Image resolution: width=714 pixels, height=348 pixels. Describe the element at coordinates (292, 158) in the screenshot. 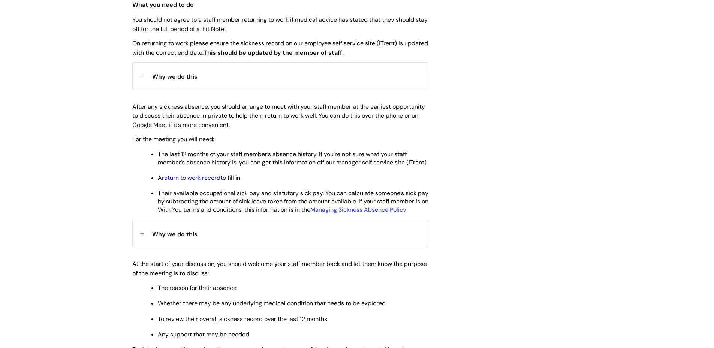

I see `span: The last 12 months of your staff member’s absence history. If you’re not sure what your staff mem...` at that location.